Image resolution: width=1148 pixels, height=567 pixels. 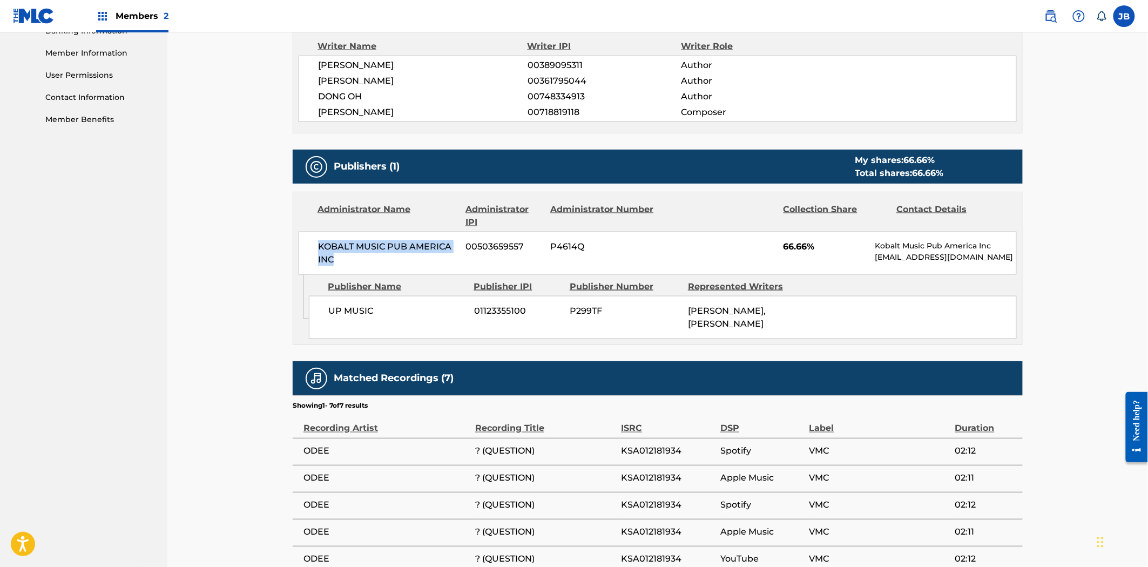 What do you see at coordinates (394, 378) in the screenshot?
I see `h5: Matched Recordings (7)` at bounding box center [394, 378].